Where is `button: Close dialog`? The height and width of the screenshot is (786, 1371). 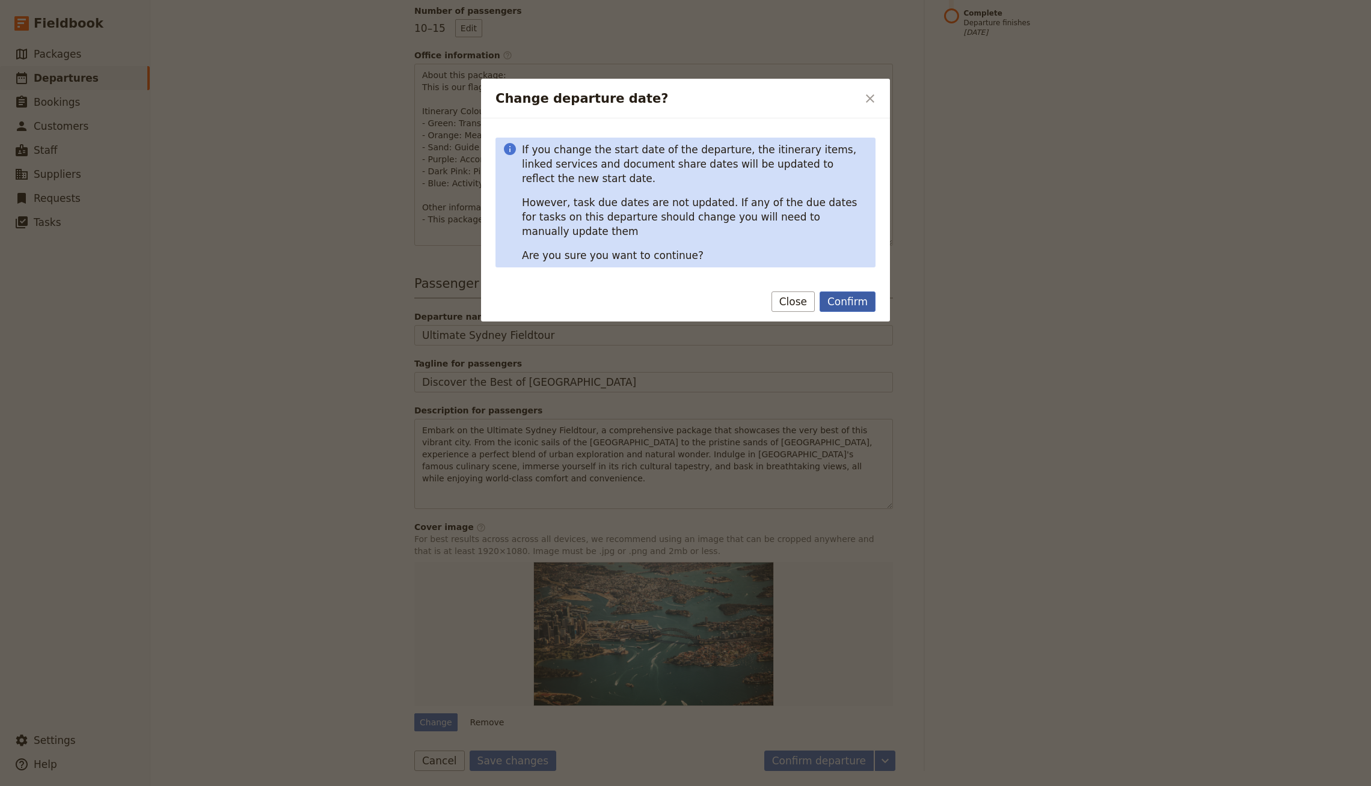
button: Close dialog is located at coordinates (870, 99).